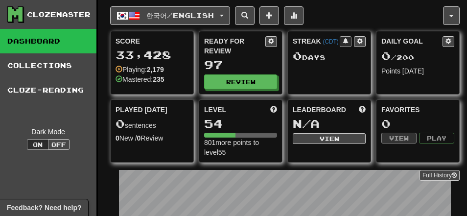 The height and width of the screenshot is (216, 467). I want to click on div: sentences, so click(152, 124).